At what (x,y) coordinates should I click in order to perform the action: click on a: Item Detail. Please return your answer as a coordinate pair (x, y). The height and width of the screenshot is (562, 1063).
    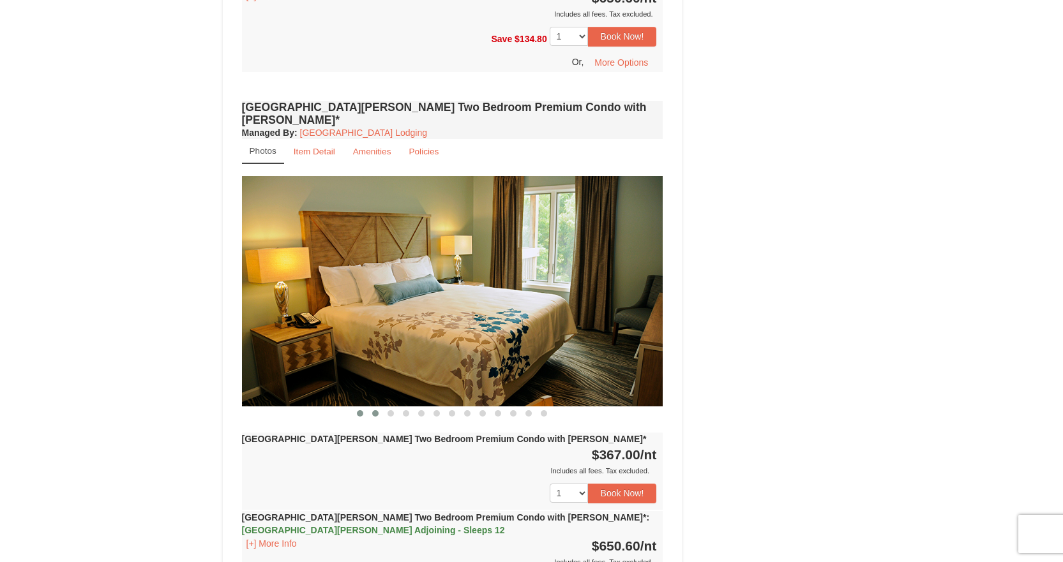
    Looking at the image, I should click on (314, 151).